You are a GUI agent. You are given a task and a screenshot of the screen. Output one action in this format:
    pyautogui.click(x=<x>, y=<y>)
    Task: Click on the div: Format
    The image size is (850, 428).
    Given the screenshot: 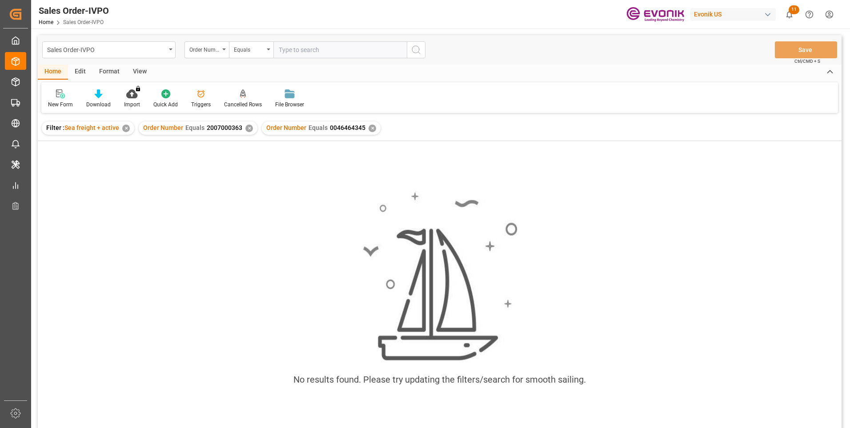 What is the action you would take?
    pyautogui.click(x=109, y=72)
    